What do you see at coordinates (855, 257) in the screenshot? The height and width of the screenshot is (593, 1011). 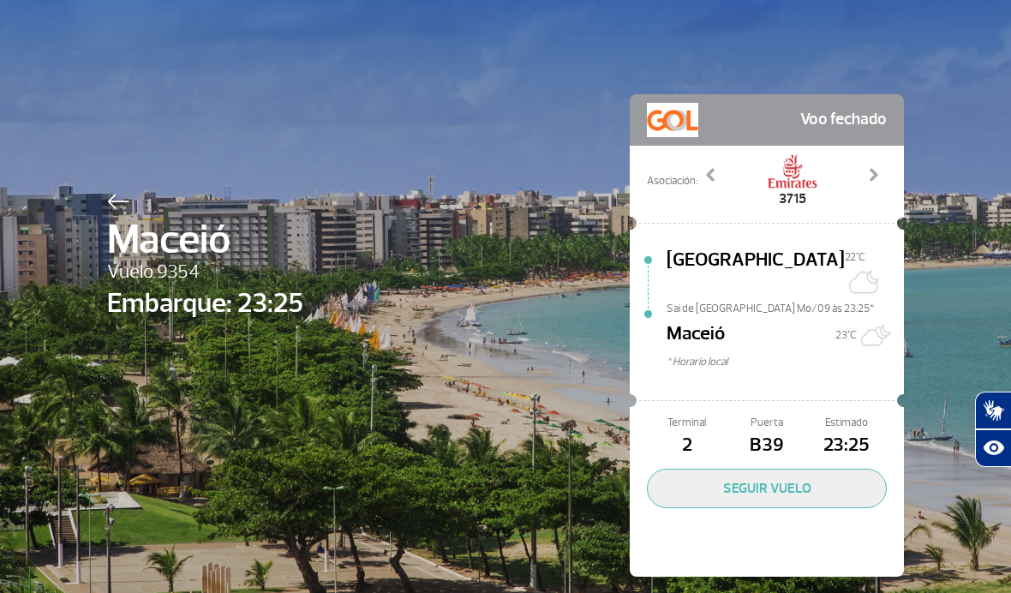 I see `span: 22°C` at bounding box center [855, 257].